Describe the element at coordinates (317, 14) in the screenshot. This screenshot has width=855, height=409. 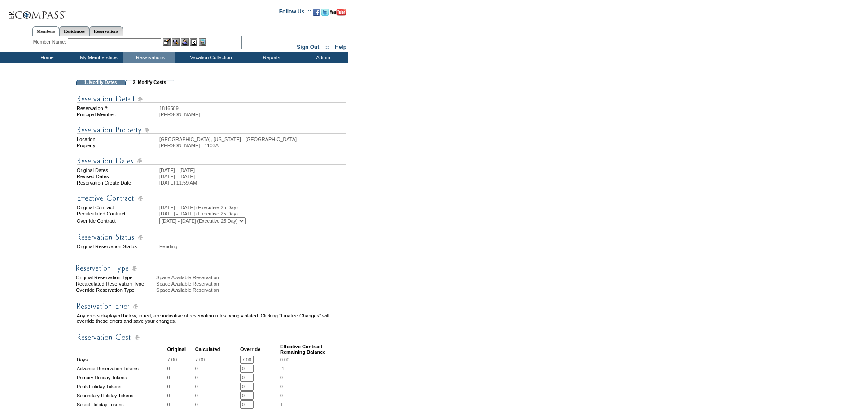
I see `a: Become our fan on Facebook` at that location.